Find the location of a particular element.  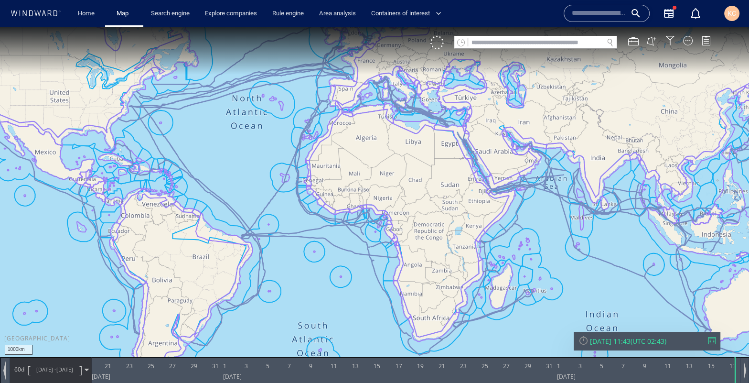

a: Search engine is located at coordinates (170, 13).